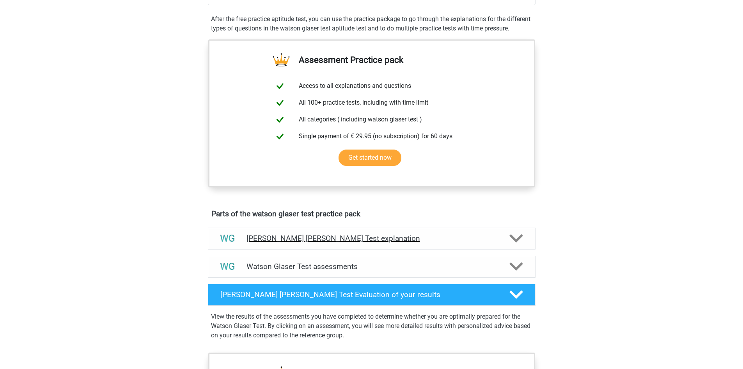 This screenshot has width=743, height=369. What do you see at coordinates (370, 158) in the screenshot?
I see `a: Get started now` at bounding box center [370, 158].